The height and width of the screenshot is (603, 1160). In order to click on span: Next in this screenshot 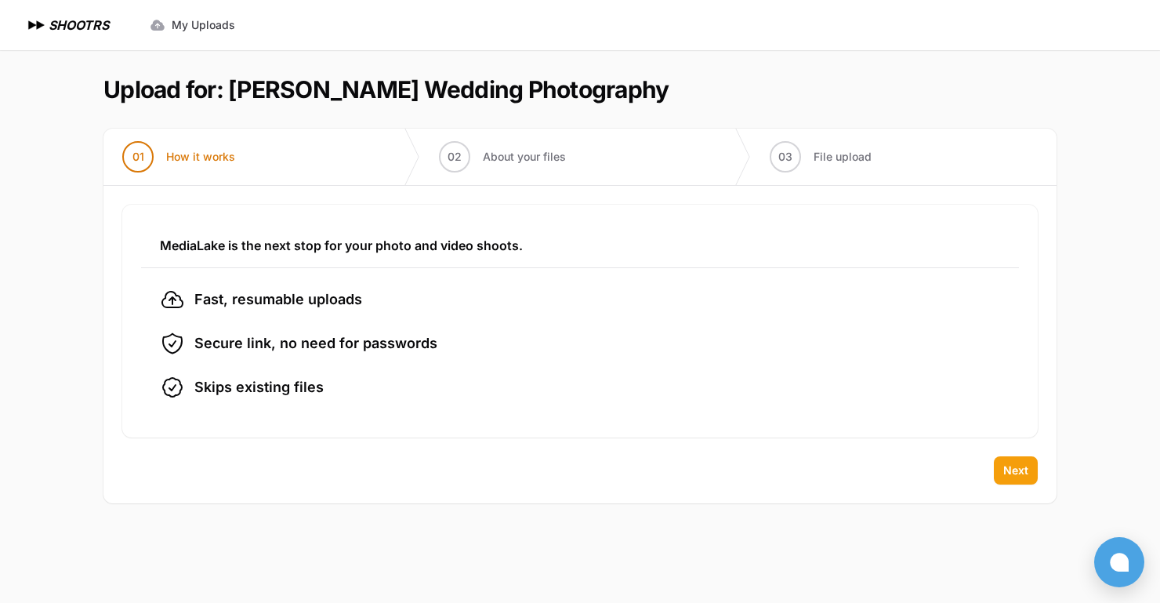, I will do `click(1016, 470)`.